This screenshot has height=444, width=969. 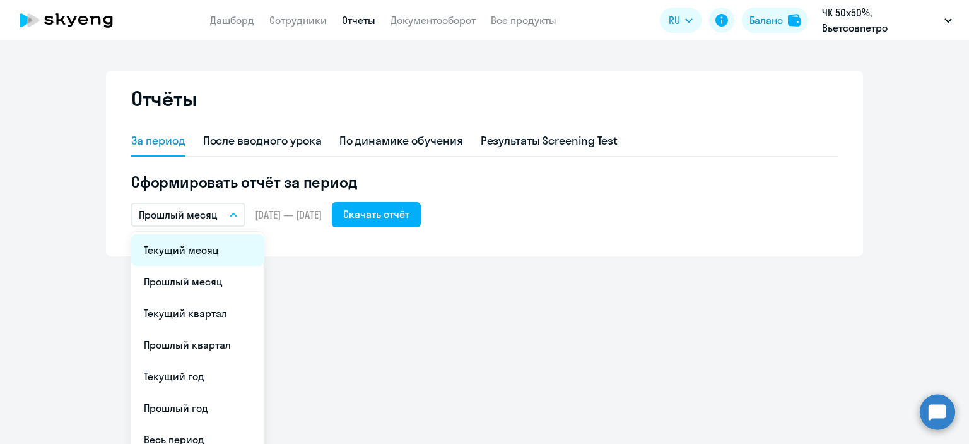 I want to click on button: Скачать отчёт, so click(x=376, y=215).